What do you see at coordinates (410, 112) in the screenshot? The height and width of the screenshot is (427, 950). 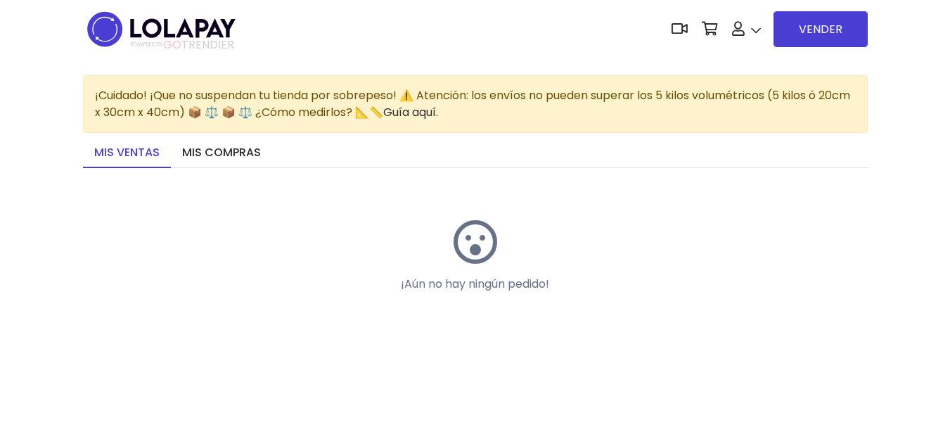 I see `a: Guía aquí.` at bounding box center [410, 112].